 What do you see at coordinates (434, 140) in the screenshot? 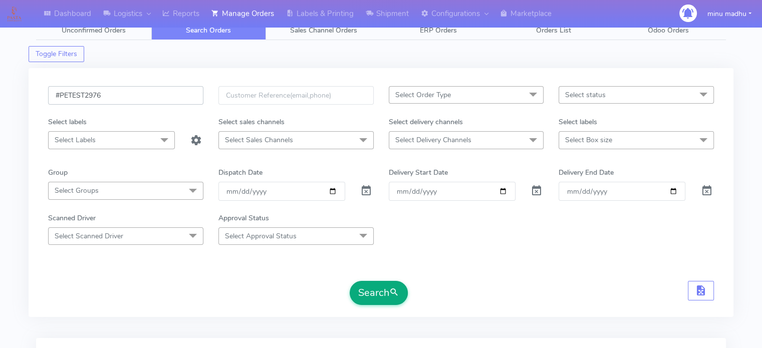
I see `span: Select Delivery Channels` at bounding box center [434, 140].